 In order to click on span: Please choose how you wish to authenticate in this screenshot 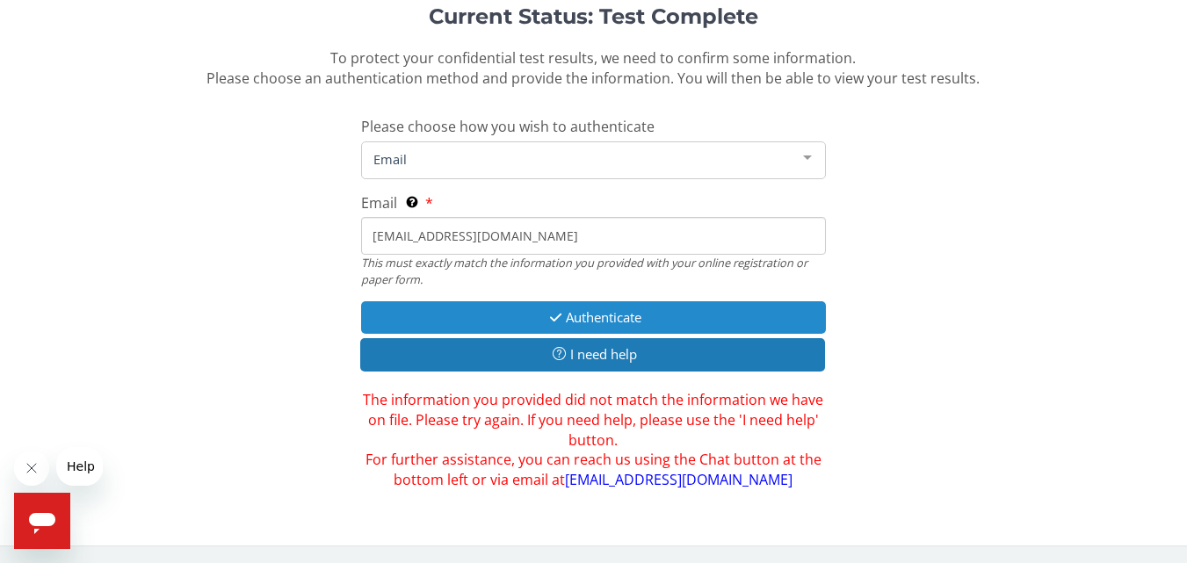, I will do `click(508, 126)`.